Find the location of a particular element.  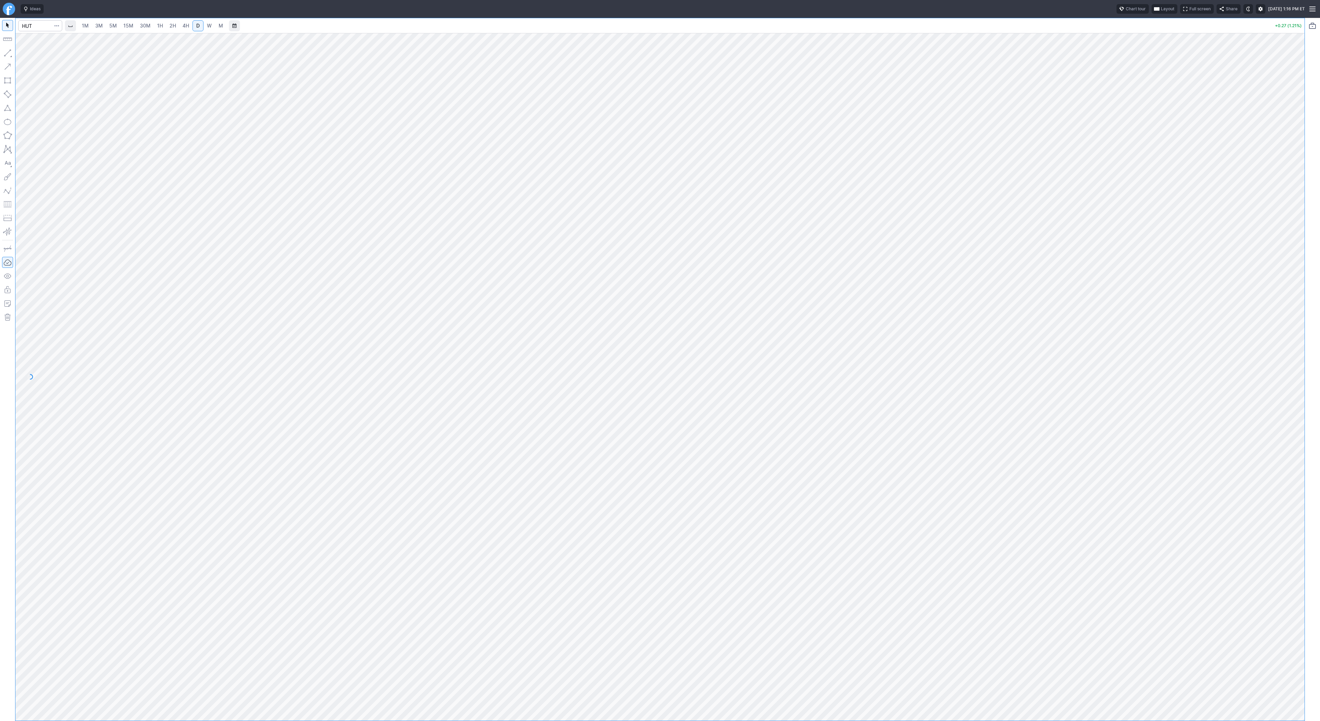

button: Portfolio watchlist is located at coordinates (1313, 26).